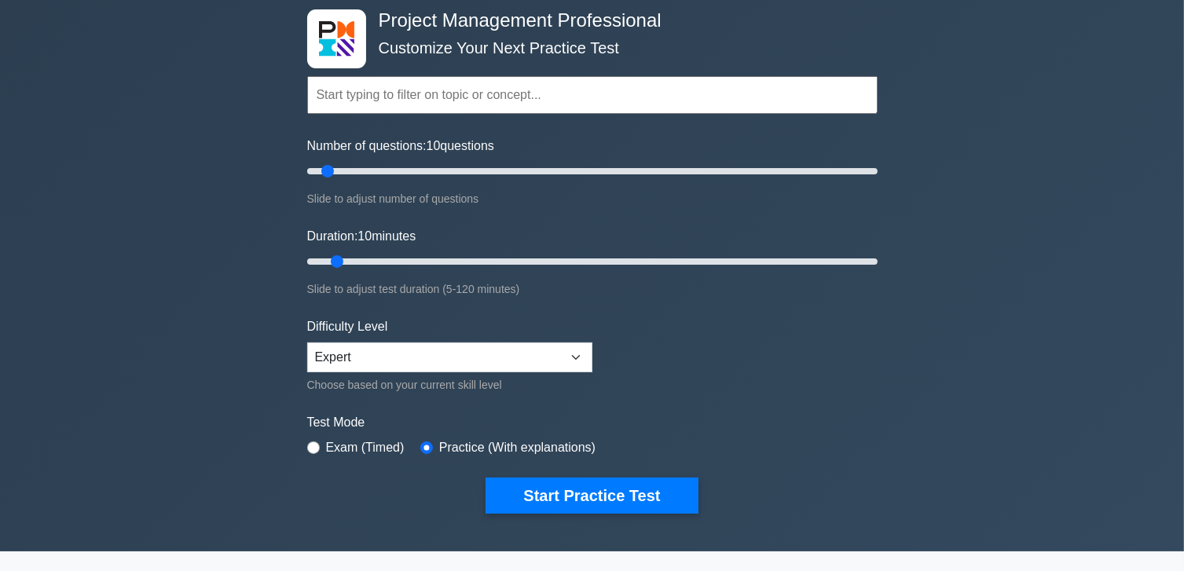 This screenshot has width=1184, height=571. Describe the element at coordinates (361, 237) in the screenshot. I see `label: Duration: minutes` at that location.